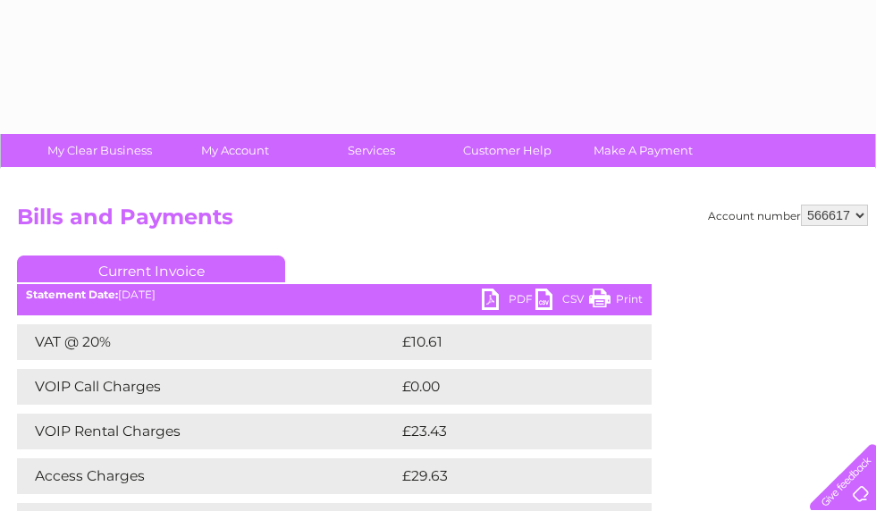 The image size is (876, 511). What do you see at coordinates (235, 150) in the screenshot?
I see `a: My Account` at bounding box center [235, 150].